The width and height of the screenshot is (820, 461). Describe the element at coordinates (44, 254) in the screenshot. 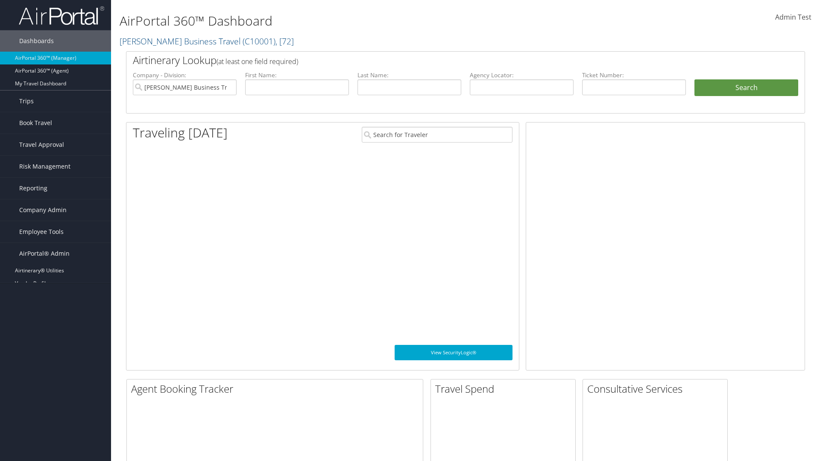

I see `span: AirPortal® Admin` at that location.